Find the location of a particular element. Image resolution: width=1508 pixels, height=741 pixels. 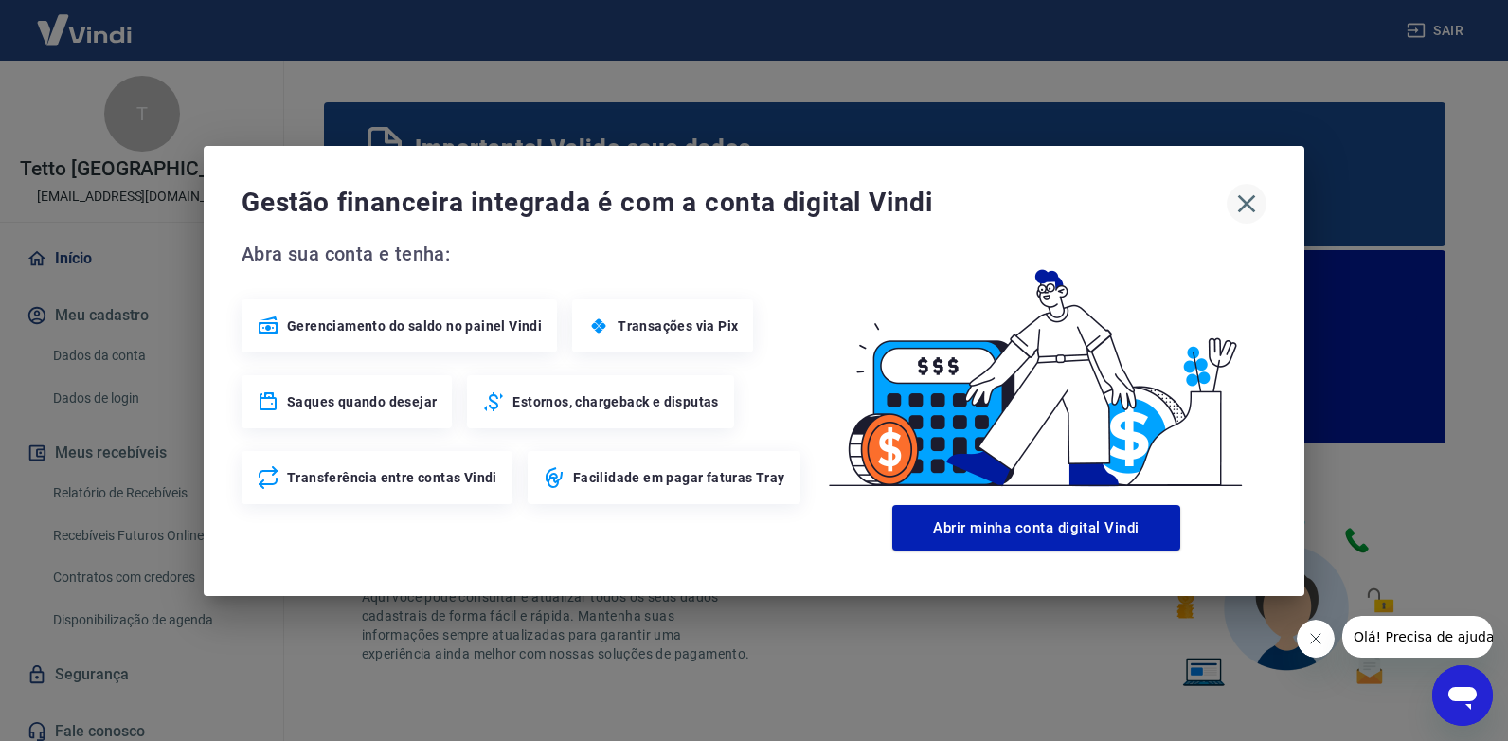

span: Saques quando desejar is located at coordinates (362, 401).